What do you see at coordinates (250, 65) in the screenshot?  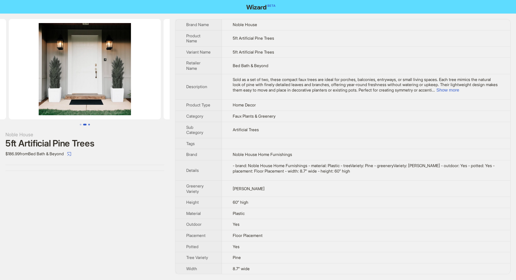 I see `span: Bed Bath & Beyond` at bounding box center [250, 65].